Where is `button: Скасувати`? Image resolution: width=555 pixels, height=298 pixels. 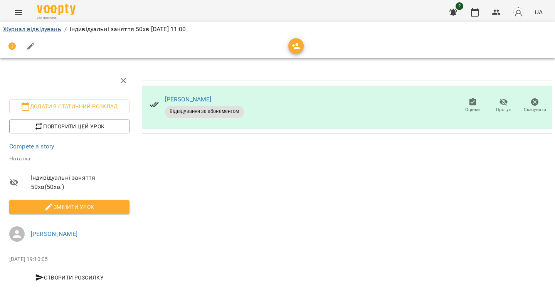 button: Скасувати is located at coordinates (534, 106).